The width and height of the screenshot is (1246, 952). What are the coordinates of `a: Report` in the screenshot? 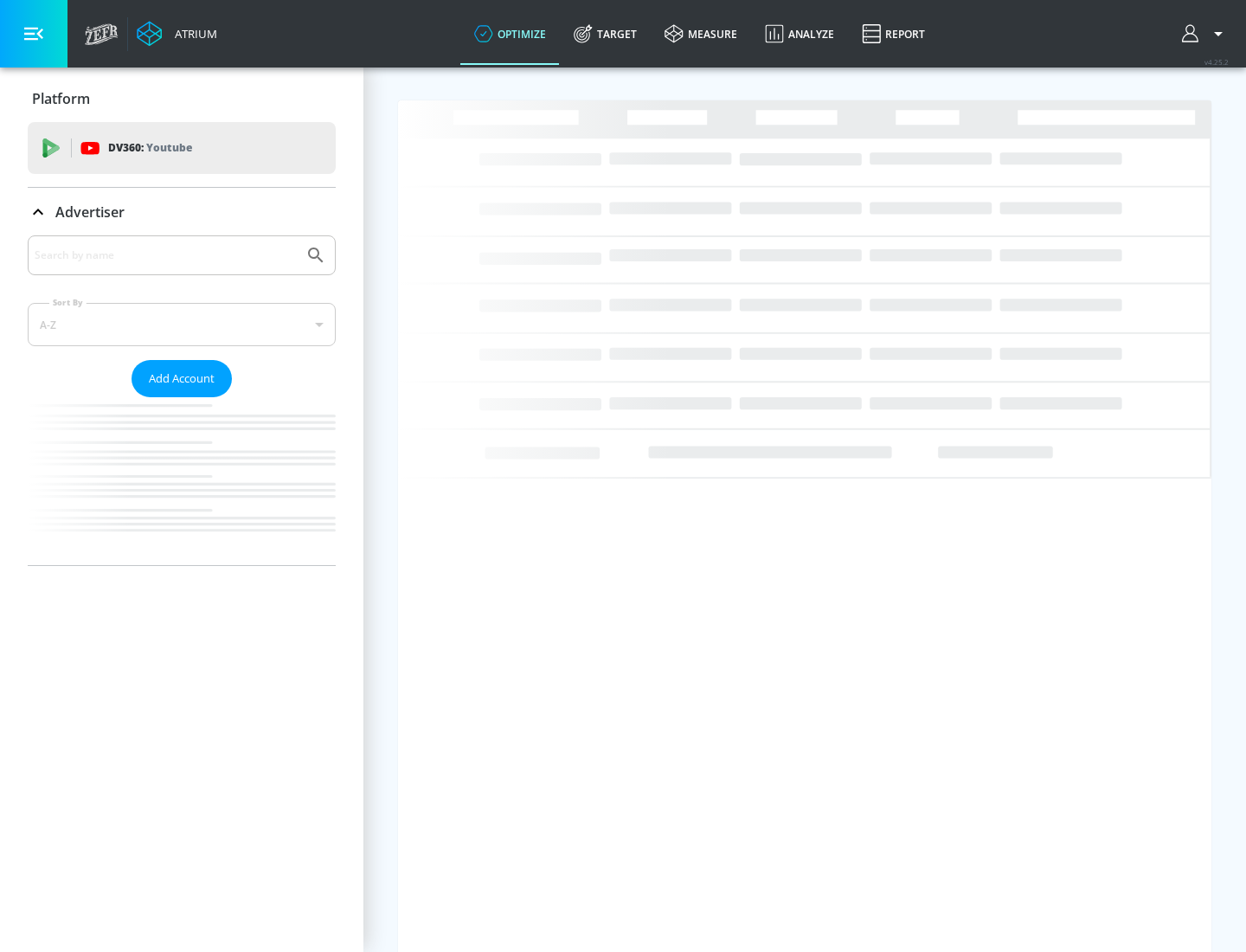 It's located at (893, 33).